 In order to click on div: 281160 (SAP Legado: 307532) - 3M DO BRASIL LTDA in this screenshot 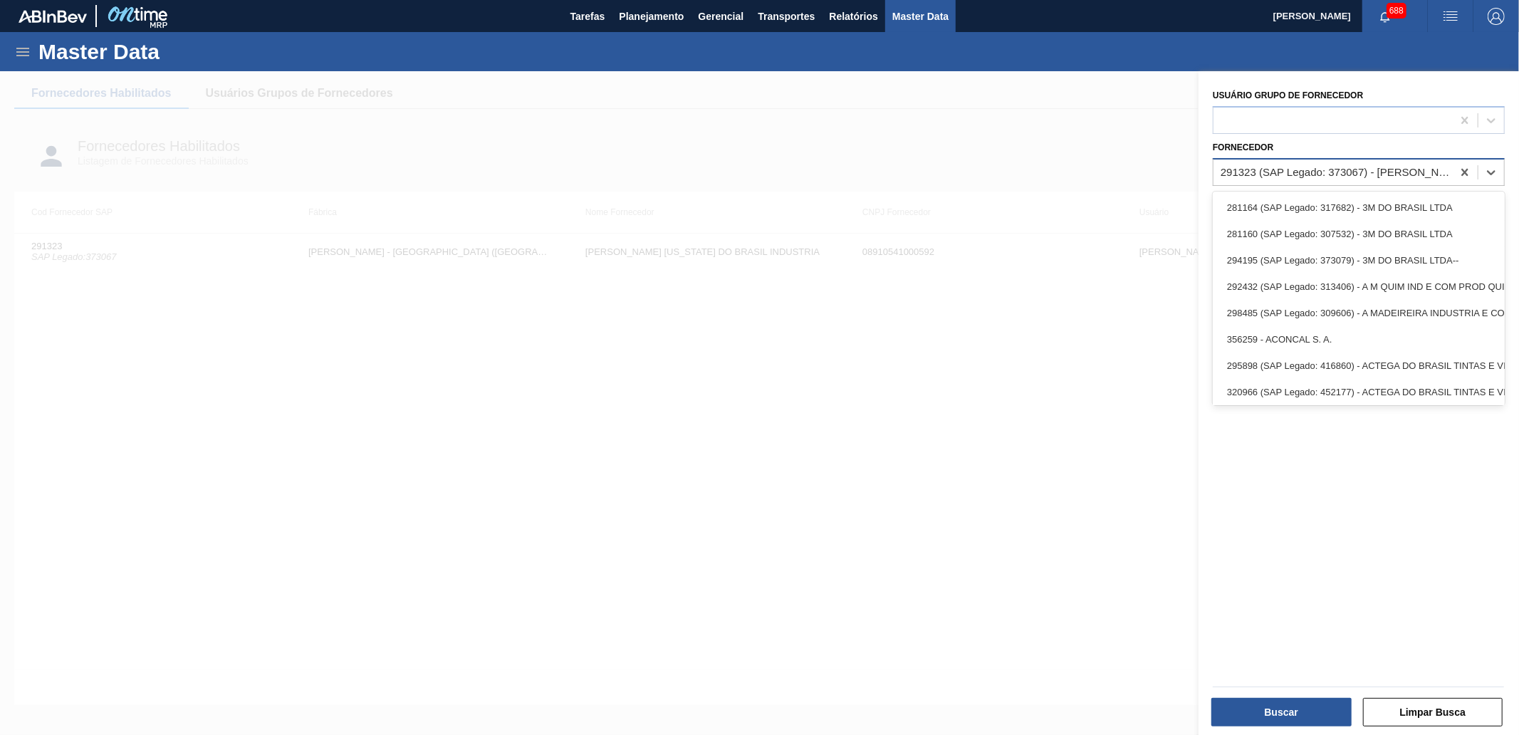, I will do `click(1359, 234)`.